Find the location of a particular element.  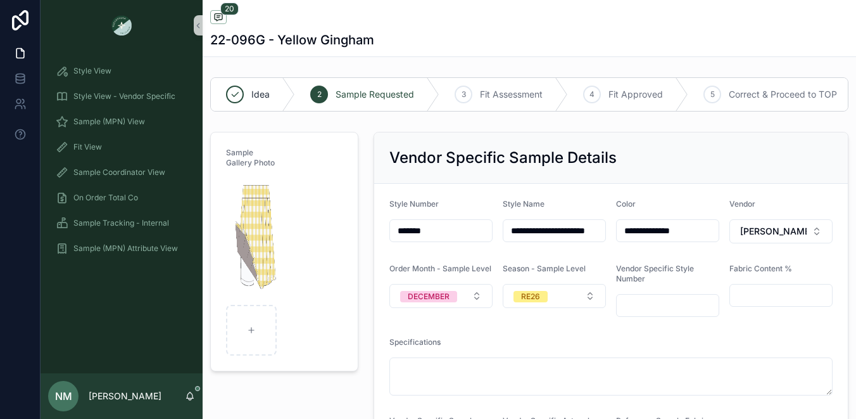

span: Sample (MPN) View is located at coordinates (109, 122).